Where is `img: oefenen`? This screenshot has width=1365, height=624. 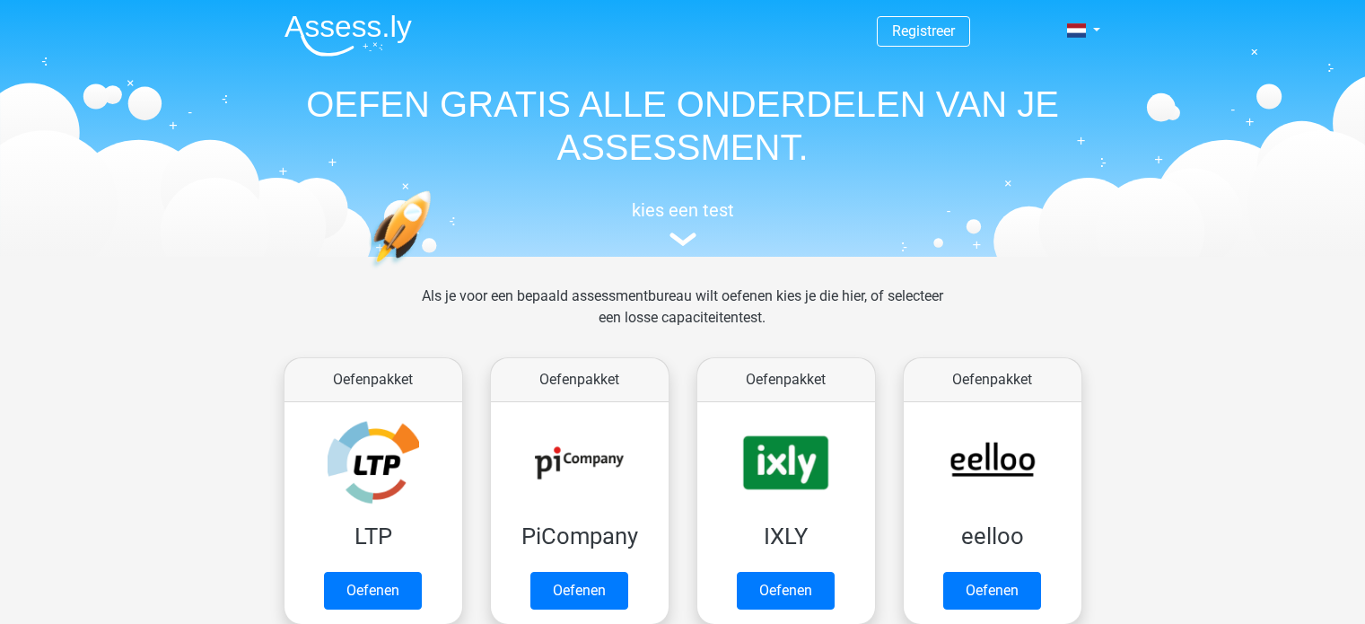 img: oefenen is located at coordinates (434, 271).